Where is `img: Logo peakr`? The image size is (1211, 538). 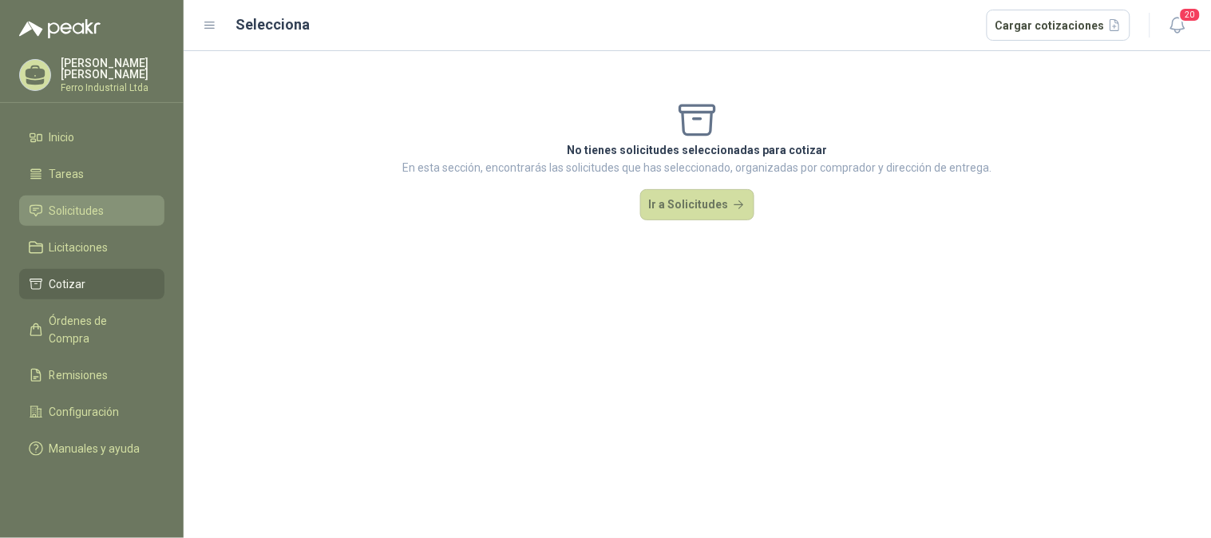 img: Logo peakr is located at coordinates (60, 29).